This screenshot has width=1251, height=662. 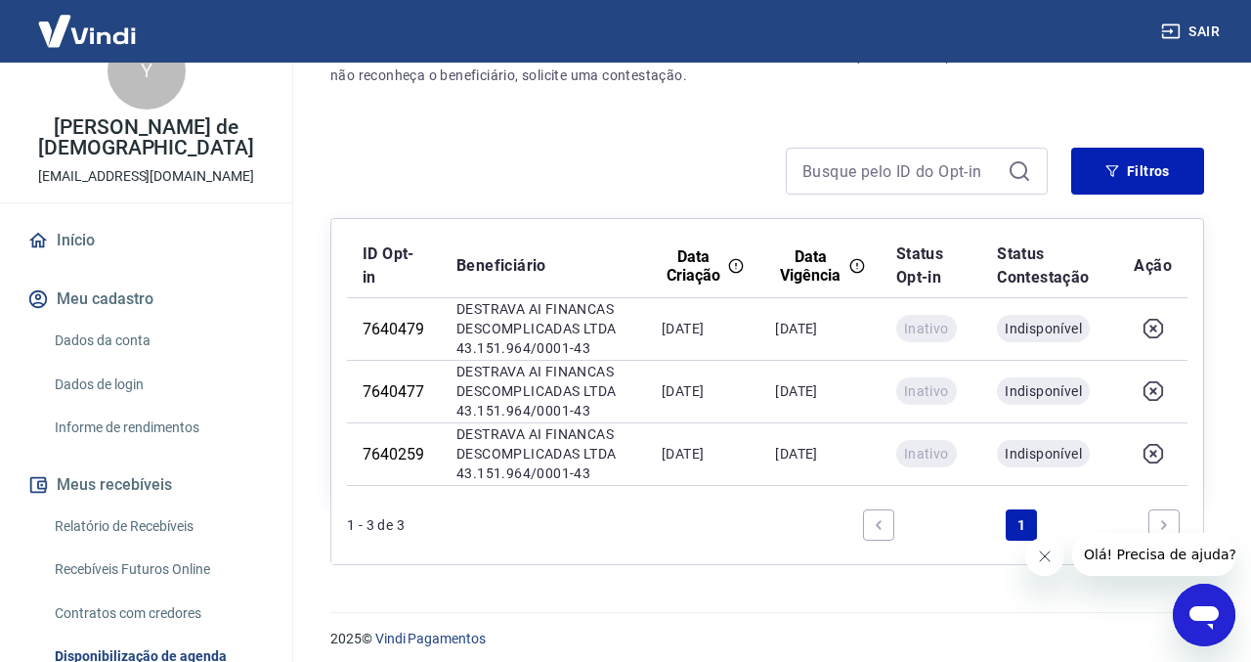 What do you see at coordinates (430, 638) in the screenshot?
I see `a: Vindi Pagamentos` at bounding box center [430, 638].